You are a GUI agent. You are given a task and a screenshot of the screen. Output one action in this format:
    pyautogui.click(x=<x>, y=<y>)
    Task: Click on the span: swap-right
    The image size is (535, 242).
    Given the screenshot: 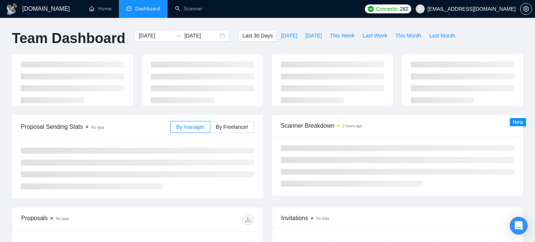 What is the action you would take?
    pyautogui.click(x=178, y=36)
    